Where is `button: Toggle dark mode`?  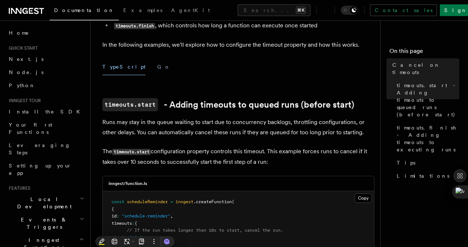
button: Toggle dark mode is located at coordinates (349, 10).